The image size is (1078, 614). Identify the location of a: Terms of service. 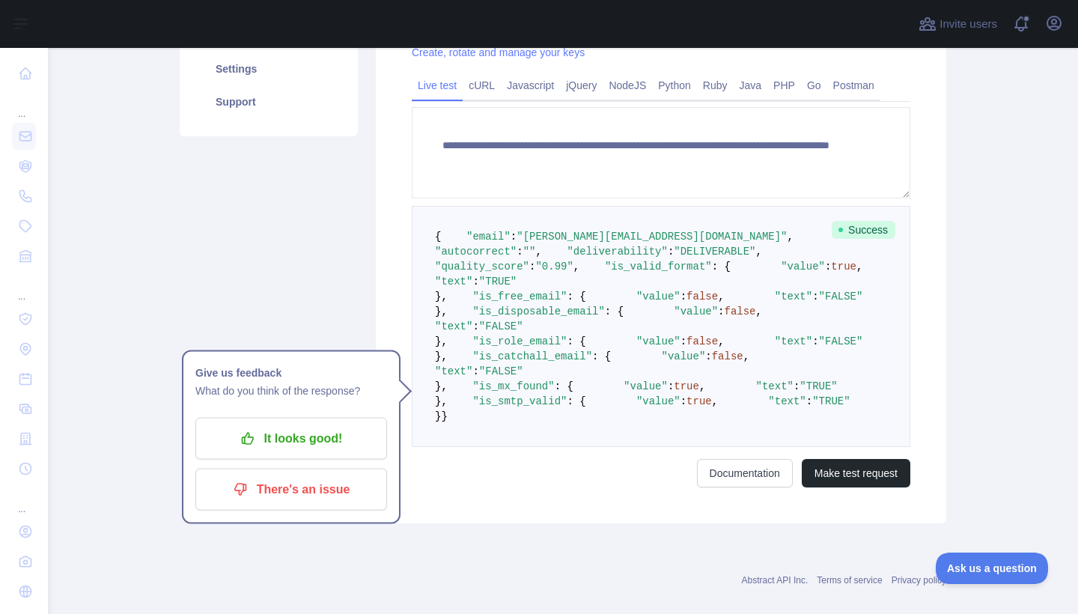
(849, 580).